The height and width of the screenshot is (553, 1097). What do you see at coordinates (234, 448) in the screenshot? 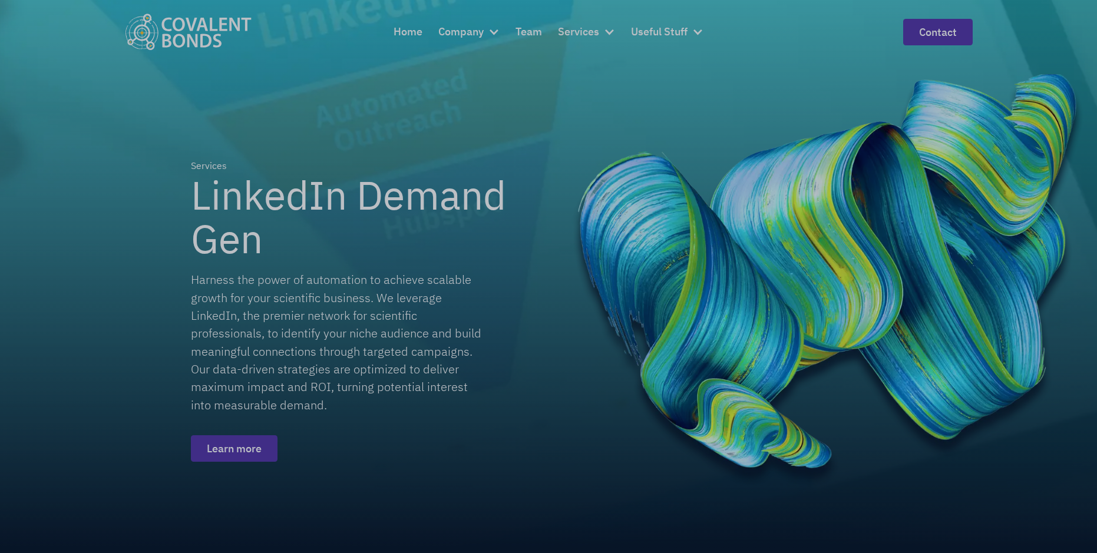
I see `a: Learn more` at bounding box center [234, 448].